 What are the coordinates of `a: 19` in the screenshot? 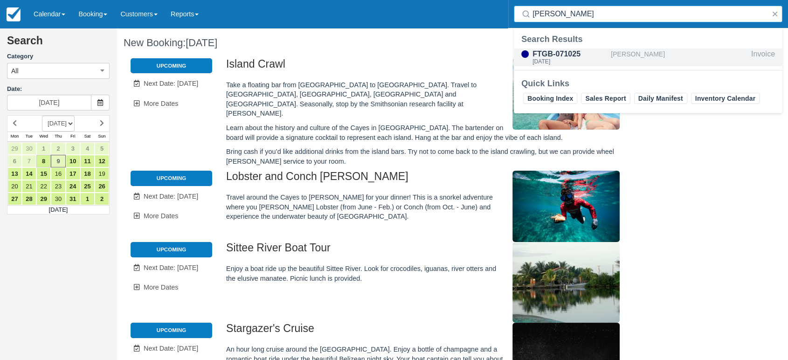 It's located at (102, 173).